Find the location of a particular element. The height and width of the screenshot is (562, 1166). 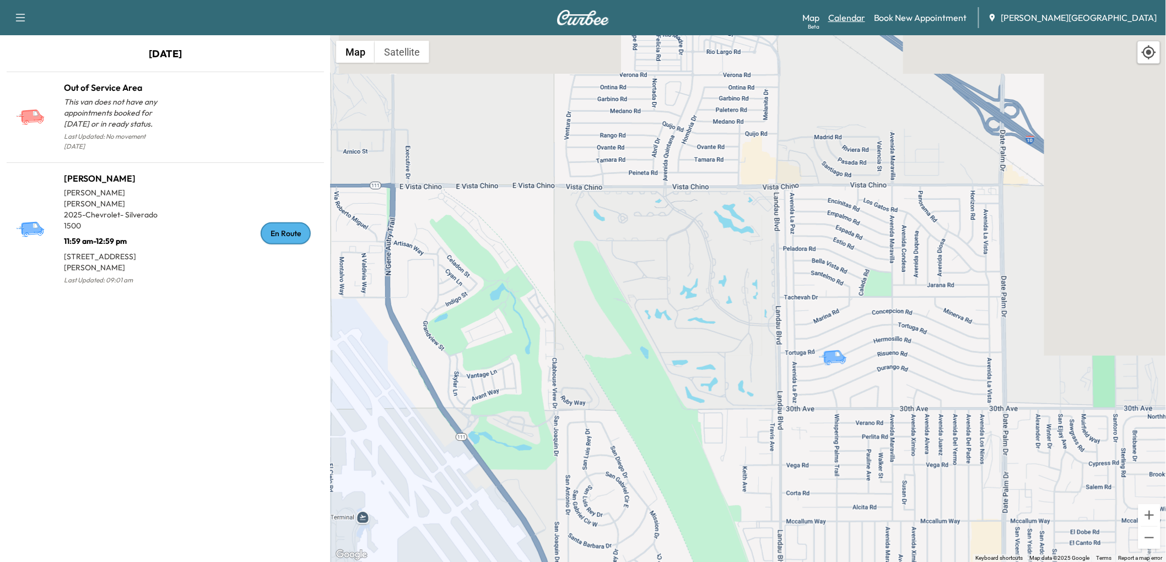

a: Terms (opens in new tab) is located at coordinates (1104, 558).